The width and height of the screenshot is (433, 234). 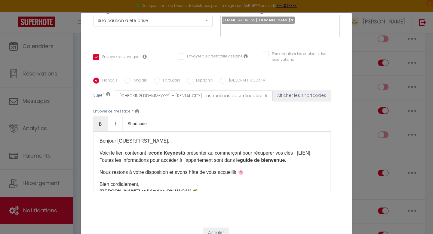 What do you see at coordinates (212, 188) in the screenshot?
I see `p: Bien cordialement, ​` at bounding box center [212, 188].